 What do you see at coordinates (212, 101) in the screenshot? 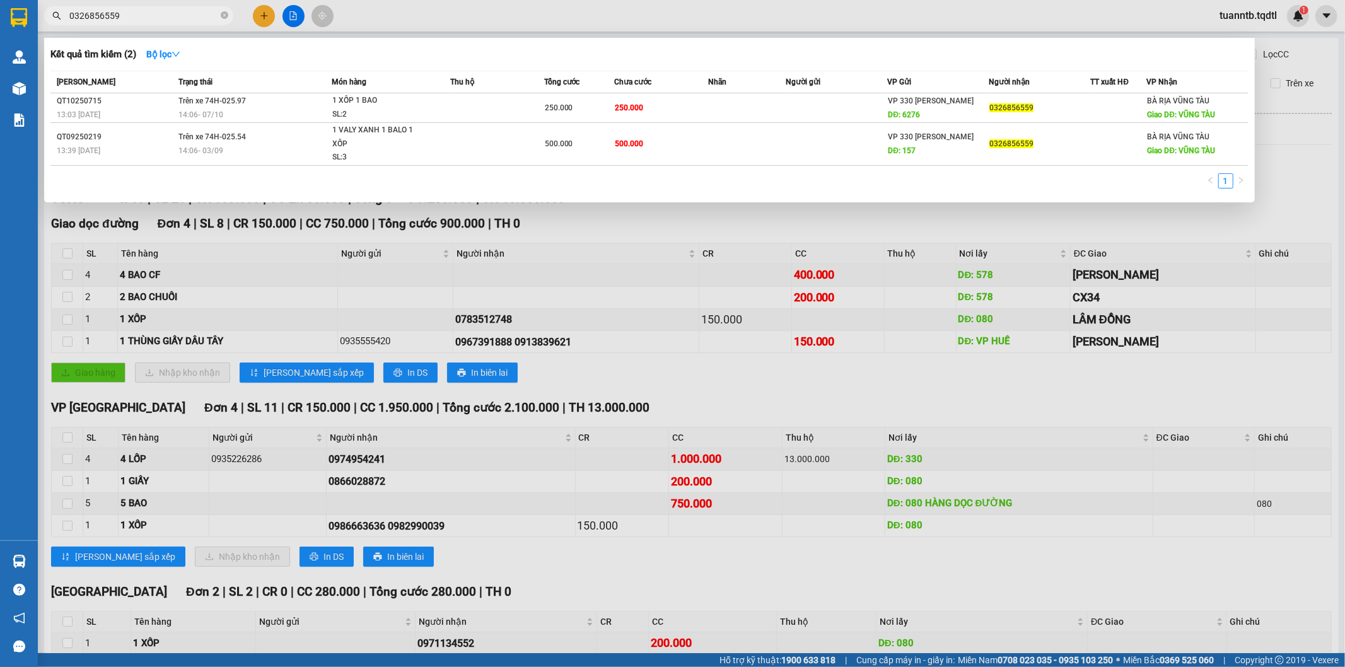
I see `span: Trên xe 74H-025.97` at bounding box center [212, 101].